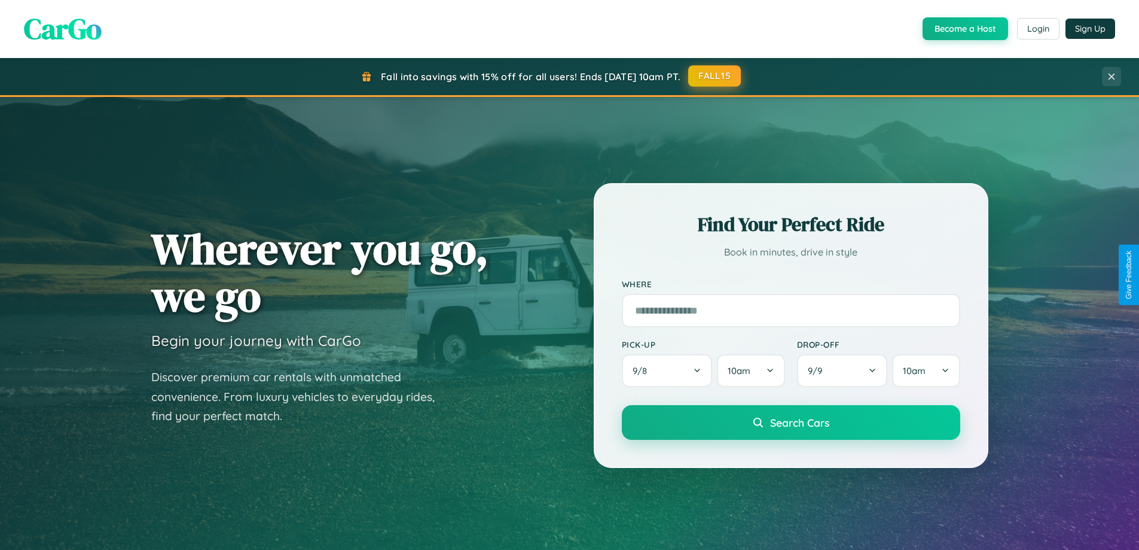  What do you see at coordinates (256, 340) in the screenshot?
I see `h3: Begin your journey with CarGo` at bounding box center [256, 340].